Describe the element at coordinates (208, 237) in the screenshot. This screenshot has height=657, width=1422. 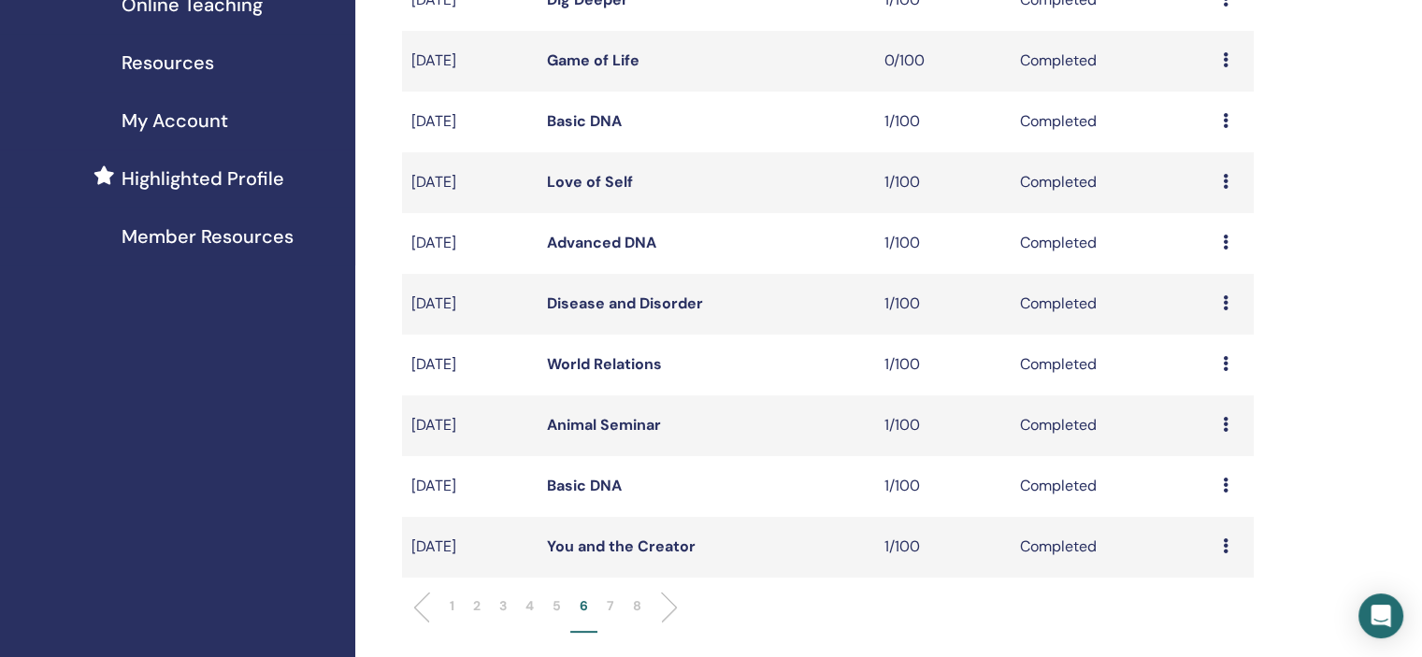
I see `span: Member Resources` at that location.